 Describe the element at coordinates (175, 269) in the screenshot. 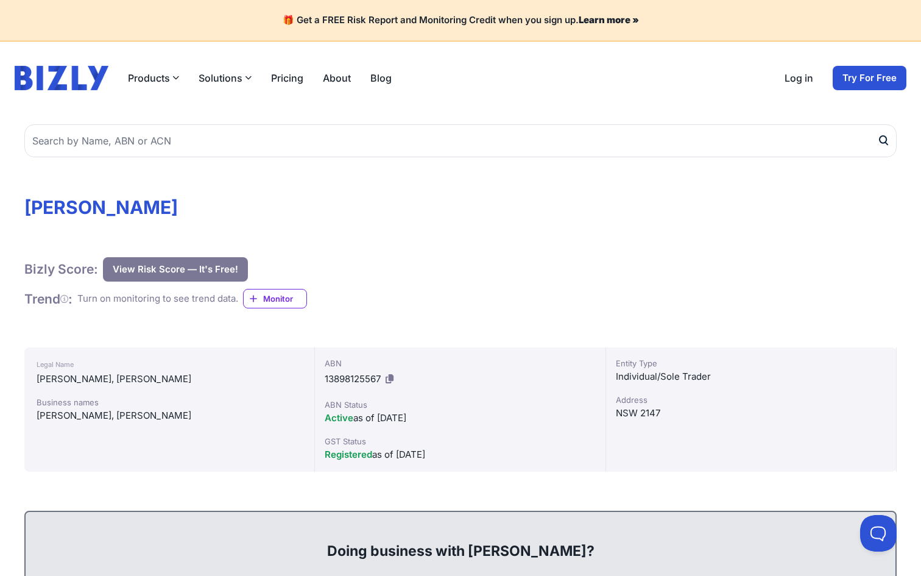

I see `button: View Risk Score — It's Free!` at that location.